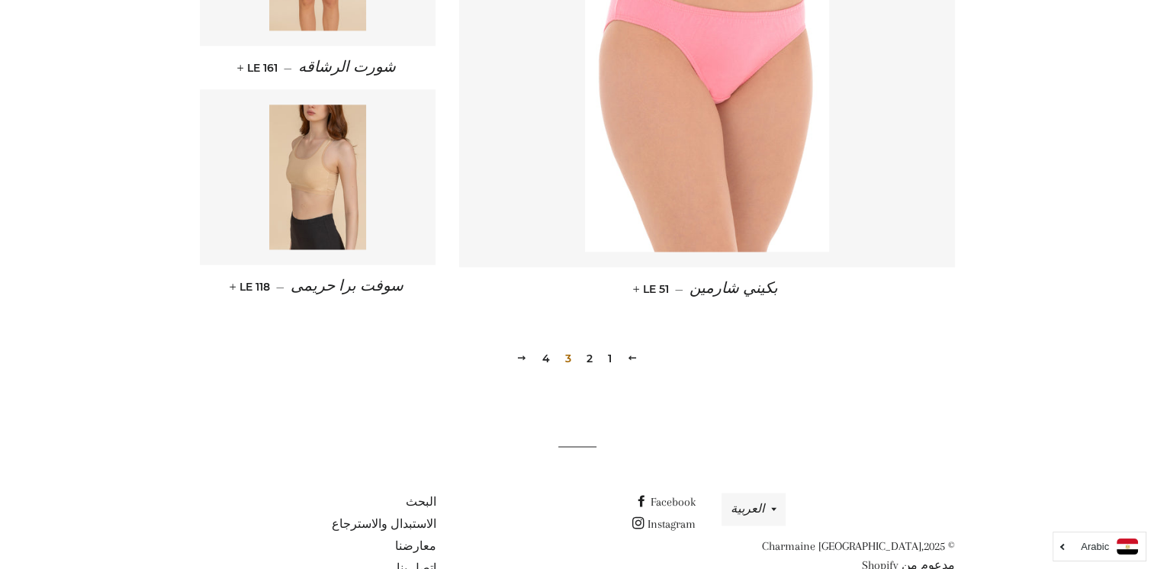  Describe the element at coordinates (652, 289) in the screenshot. I see `span: LE 51` at that location.